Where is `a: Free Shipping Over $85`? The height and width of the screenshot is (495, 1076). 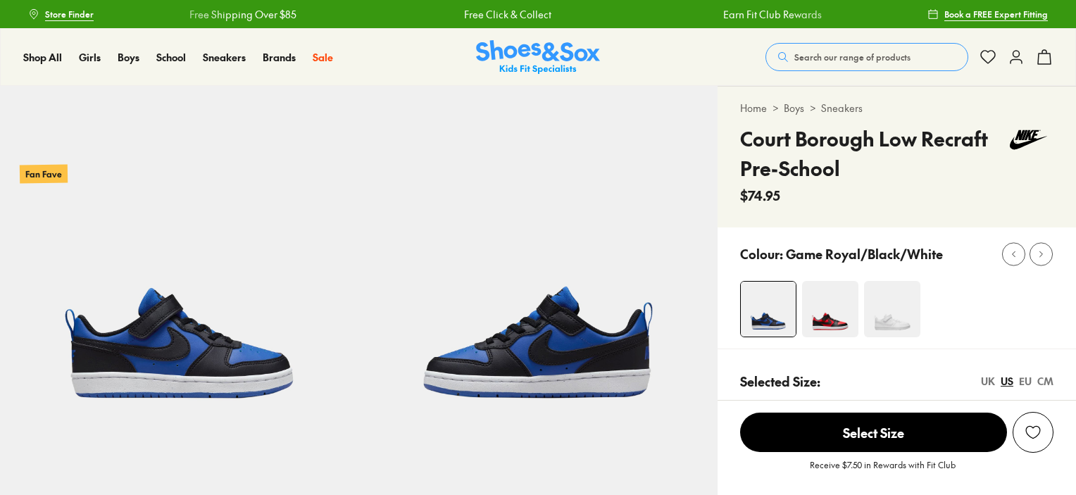
a: Free Shipping Over $85 is located at coordinates (211, 14).